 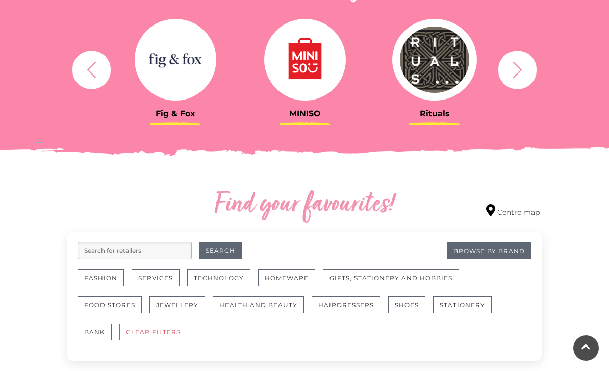 What do you see at coordinates (181, 310) in the screenshot?
I see `a: Jewellery` at bounding box center [181, 310].